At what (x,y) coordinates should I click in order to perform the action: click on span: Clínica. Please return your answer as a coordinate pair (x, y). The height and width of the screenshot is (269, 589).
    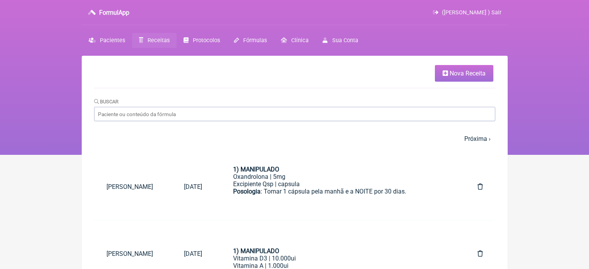
    Looking at the image, I should click on (300, 40).